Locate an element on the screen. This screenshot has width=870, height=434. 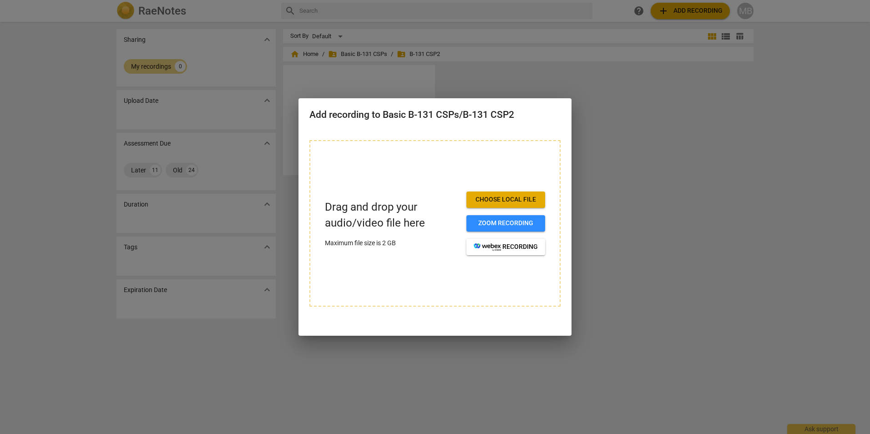
button: Zoom recording is located at coordinates (505, 223).